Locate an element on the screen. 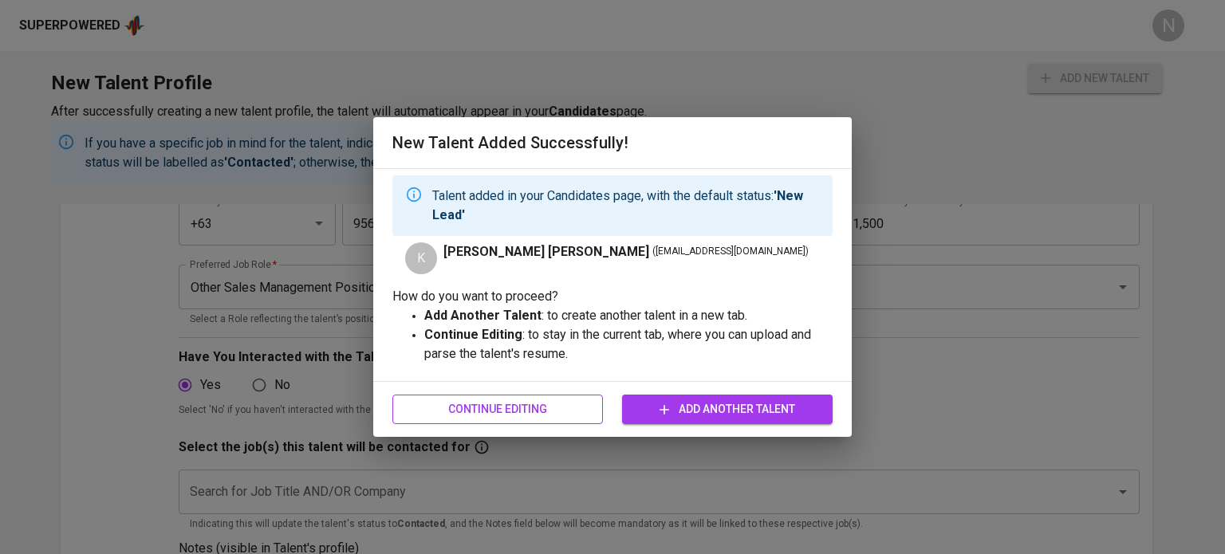 Image resolution: width=1225 pixels, height=554 pixels. span: Continue Editing is located at coordinates (498, 409).